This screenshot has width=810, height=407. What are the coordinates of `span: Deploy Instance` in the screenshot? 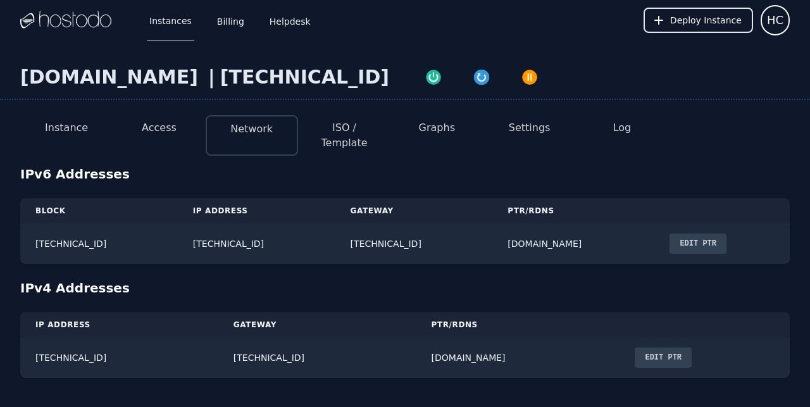 It's located at (705, 20).